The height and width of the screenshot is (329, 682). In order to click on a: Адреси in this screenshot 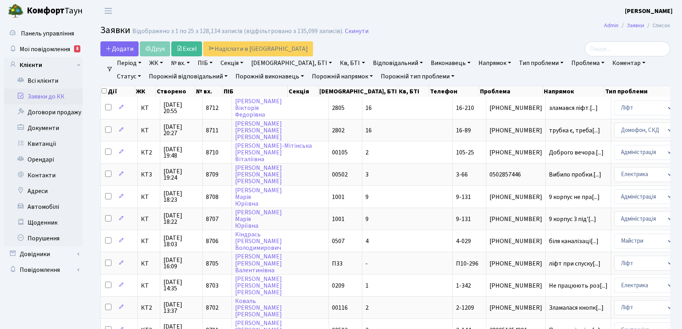, I will do `click(43, 191)`.